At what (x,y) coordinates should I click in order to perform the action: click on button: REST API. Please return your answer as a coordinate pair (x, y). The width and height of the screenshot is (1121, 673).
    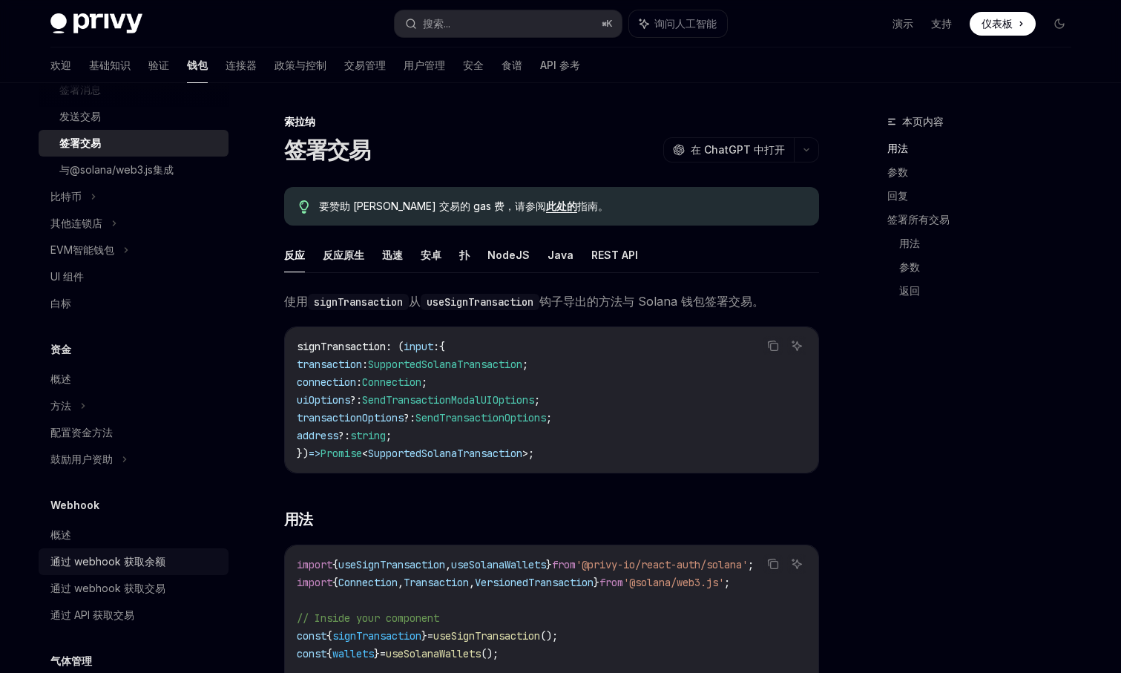
    Looking at the image, I should click on (614, 254).